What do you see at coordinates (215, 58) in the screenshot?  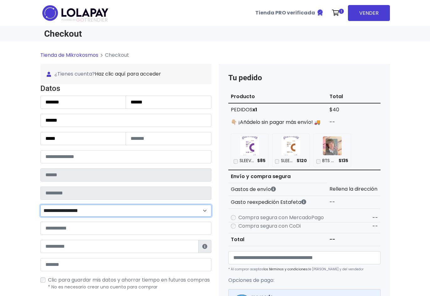 I see `nav: breadcrumb` at bounding box center [215, 58].